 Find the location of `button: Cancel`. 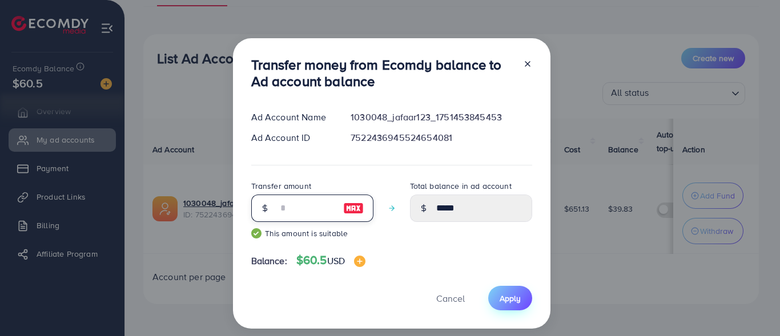

button: Cancel is located at coordinates (450, 298).